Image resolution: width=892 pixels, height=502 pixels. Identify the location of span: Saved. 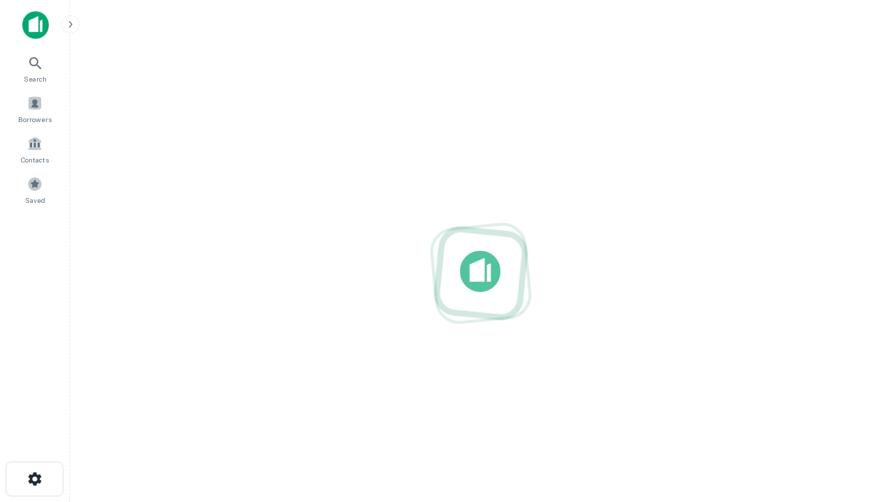
(35, 200).